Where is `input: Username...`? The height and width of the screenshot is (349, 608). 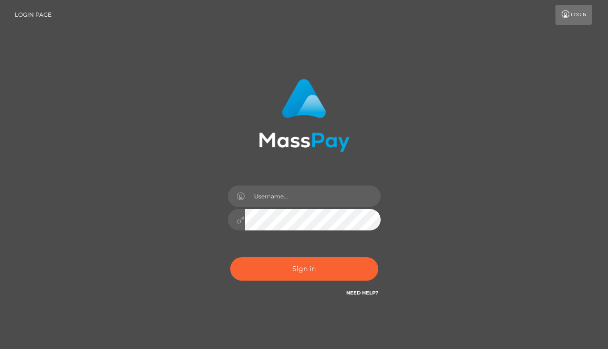 input: Username... is located at coordinates (313, 196).